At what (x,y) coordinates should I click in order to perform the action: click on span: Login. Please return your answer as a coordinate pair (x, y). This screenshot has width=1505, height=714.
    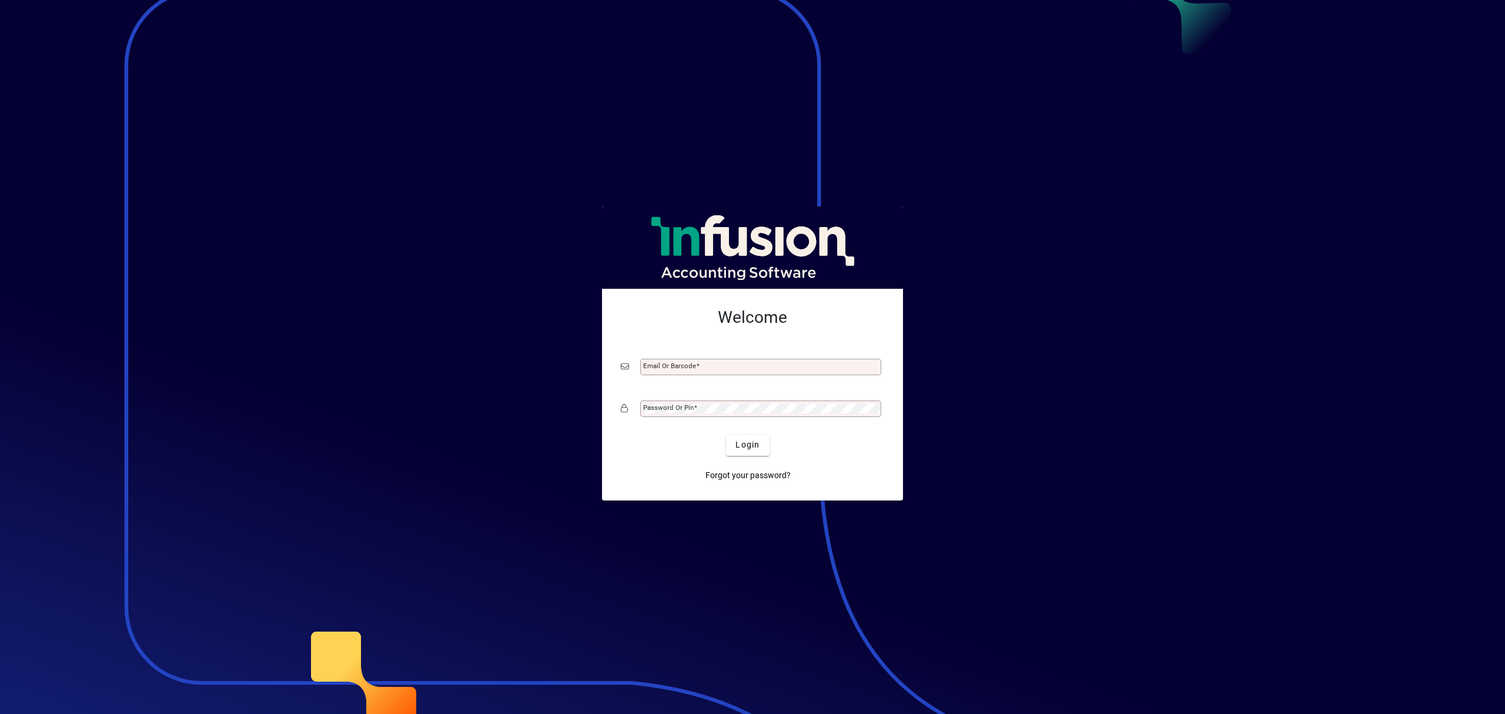
    Looking at the image, I should click on (747, 445).